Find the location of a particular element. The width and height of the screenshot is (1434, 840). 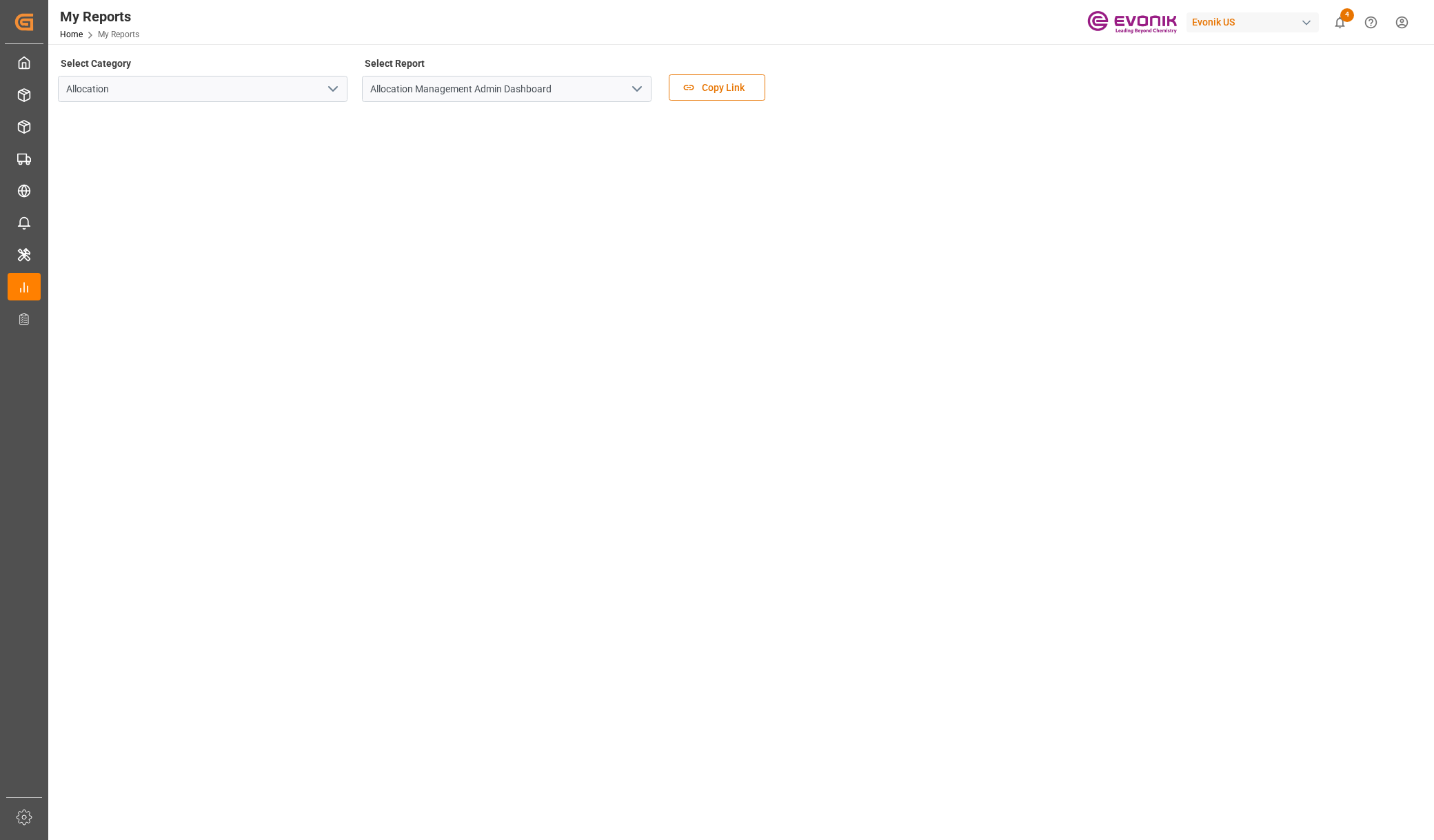

span: Copy Link is located at coordinates (723, 88).